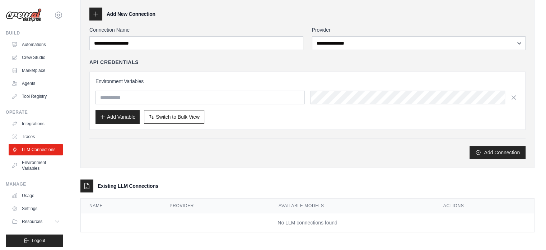  What do you see at coordinates (196, 30) in the screenshot?
I see `label: Connection Name` at bounding box center [196, 30].